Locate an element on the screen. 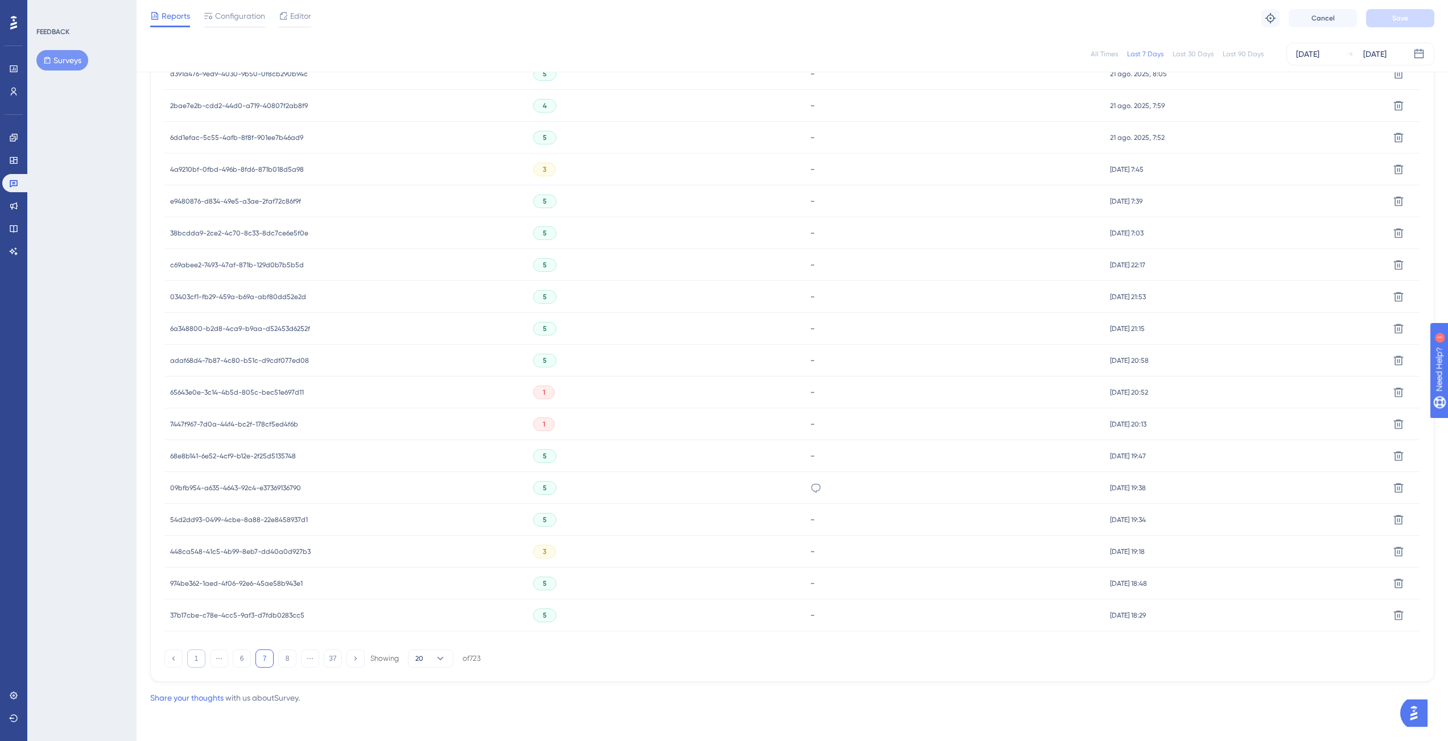  a: Share your thoughts is located at coordinates (187, 698).